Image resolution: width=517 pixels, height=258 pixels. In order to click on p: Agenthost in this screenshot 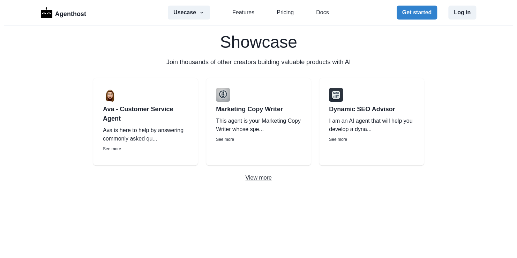, I will do `click(70, 13)`.